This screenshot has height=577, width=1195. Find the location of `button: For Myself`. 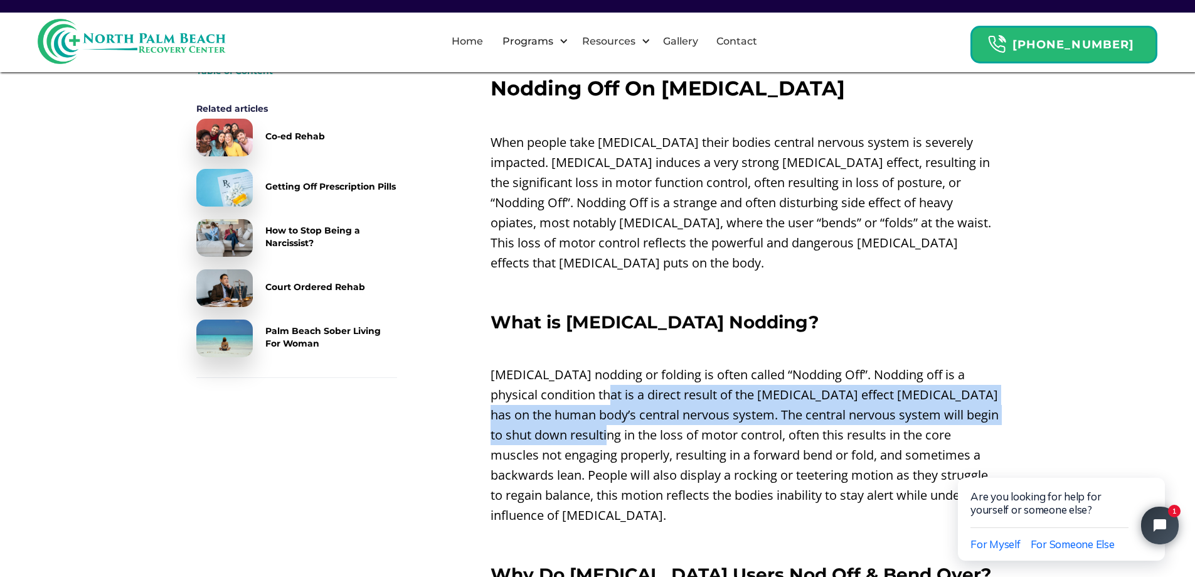

button: For Myself is located at coordinates (64, 107).